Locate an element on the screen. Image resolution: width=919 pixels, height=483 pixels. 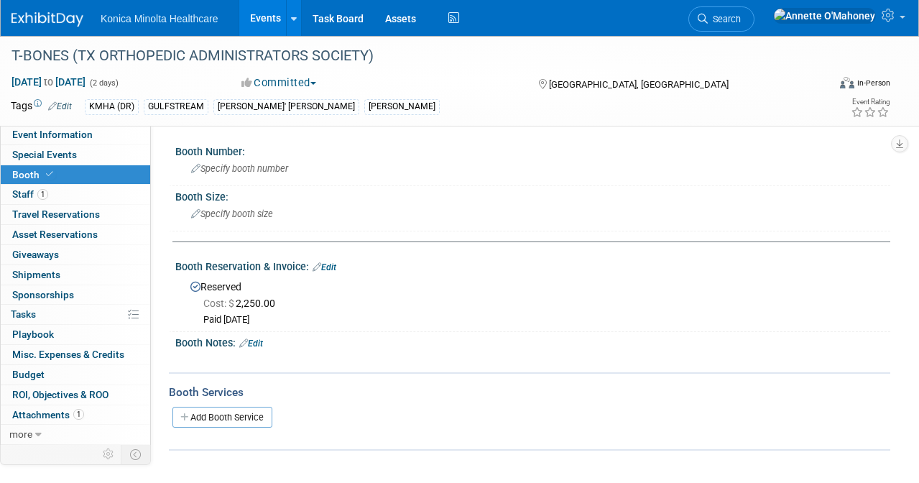
span: Cost: $ is located at coordinates (219, 303).